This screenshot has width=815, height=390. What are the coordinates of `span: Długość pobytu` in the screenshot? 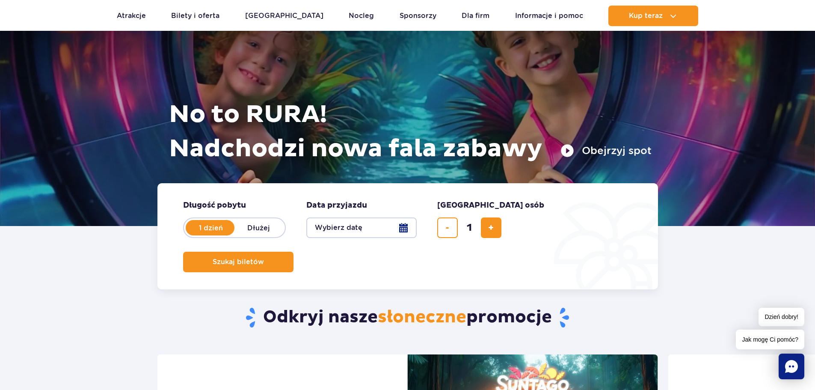 It's located at (214, 205).